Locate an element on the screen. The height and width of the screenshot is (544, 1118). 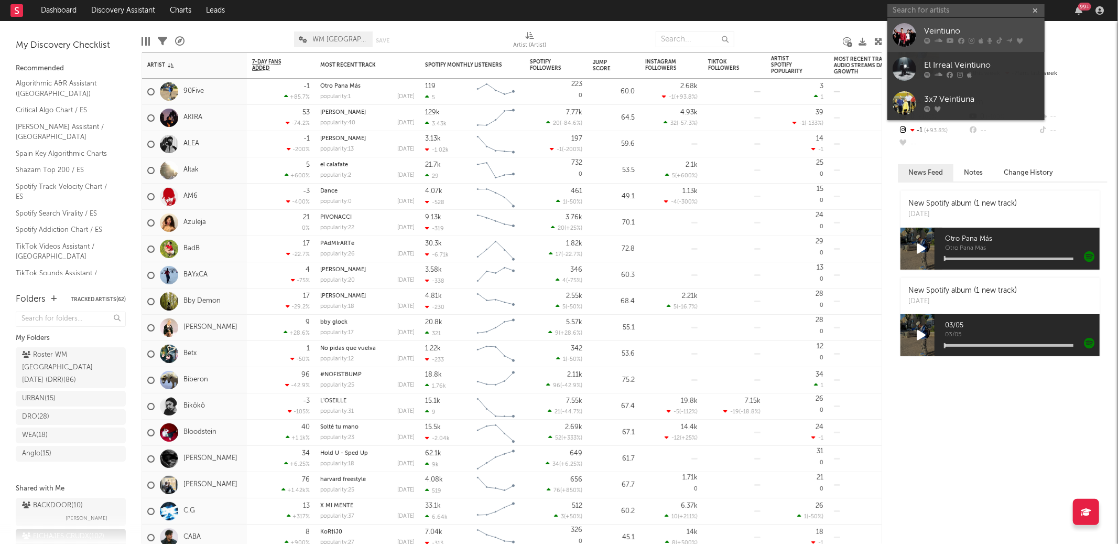
div: PAdMIrARTe is located at coordinates (367, 243).